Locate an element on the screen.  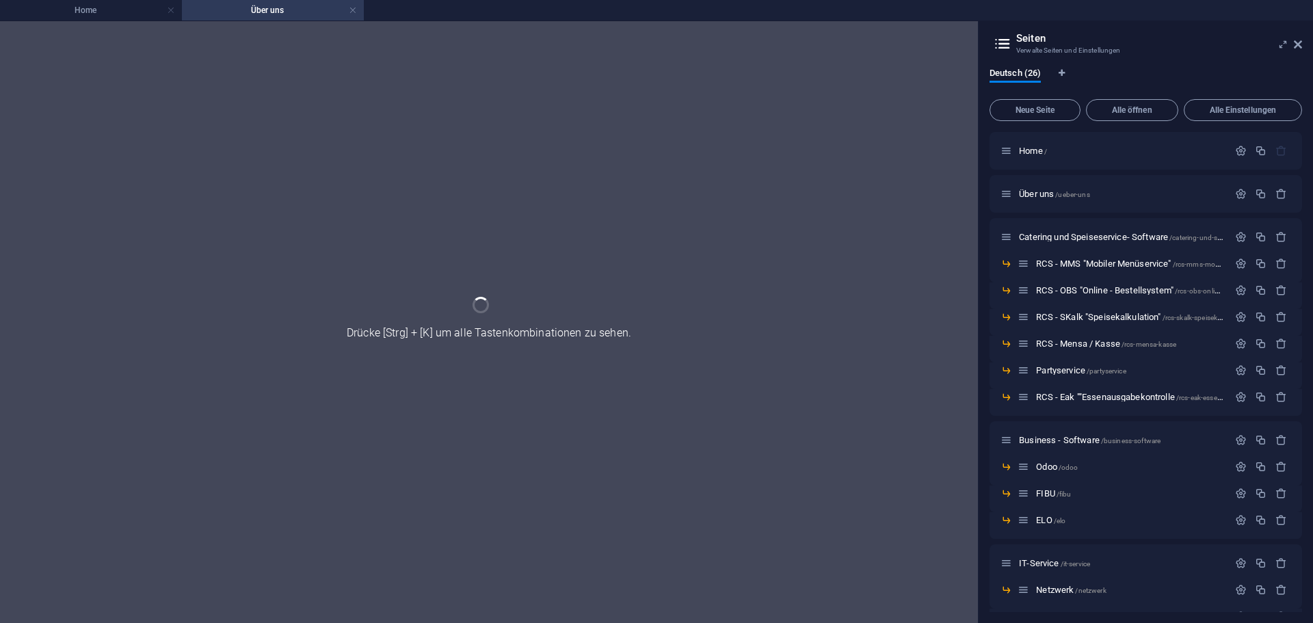
span: /business-software is located at coordinates (1131, 440).